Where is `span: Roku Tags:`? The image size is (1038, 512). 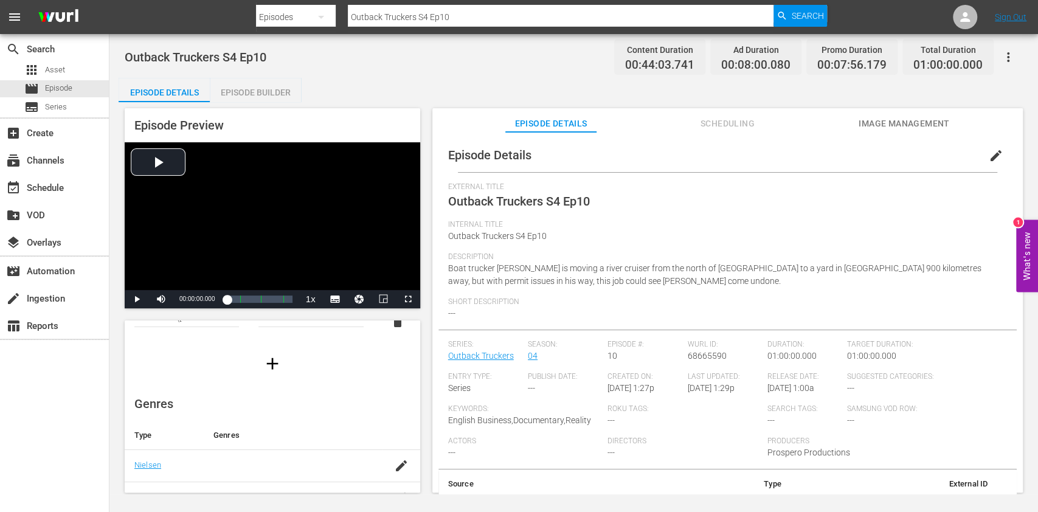
span: Roku Tags: is located at coordinates (684, 409).